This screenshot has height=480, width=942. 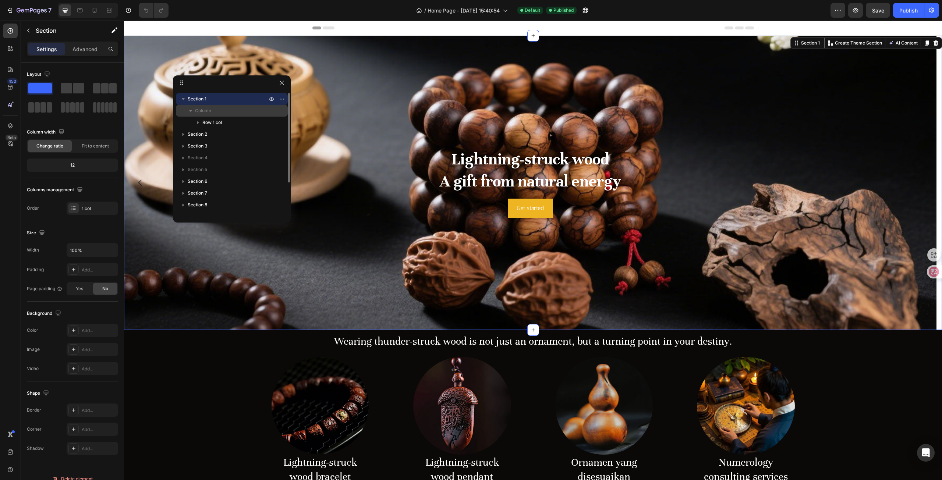 I want to click on div: Image, so click(x=33, y=350).